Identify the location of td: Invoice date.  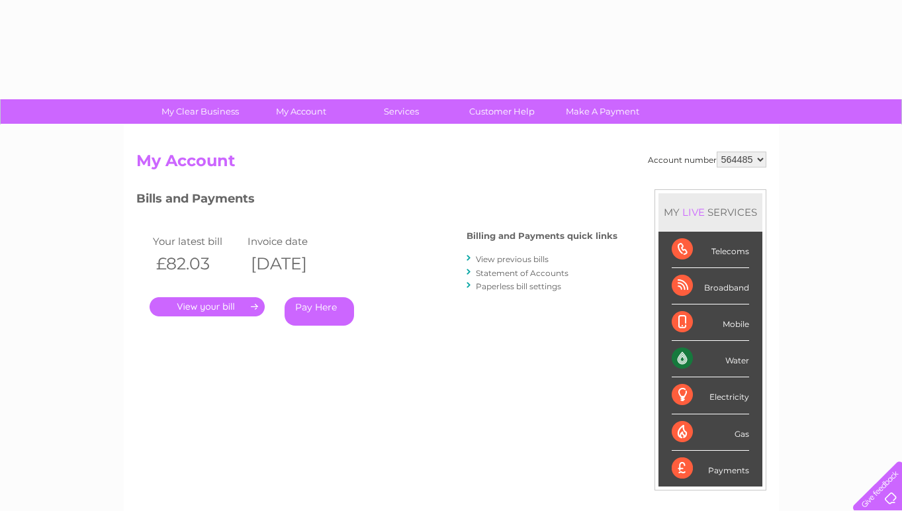
(292, 241).